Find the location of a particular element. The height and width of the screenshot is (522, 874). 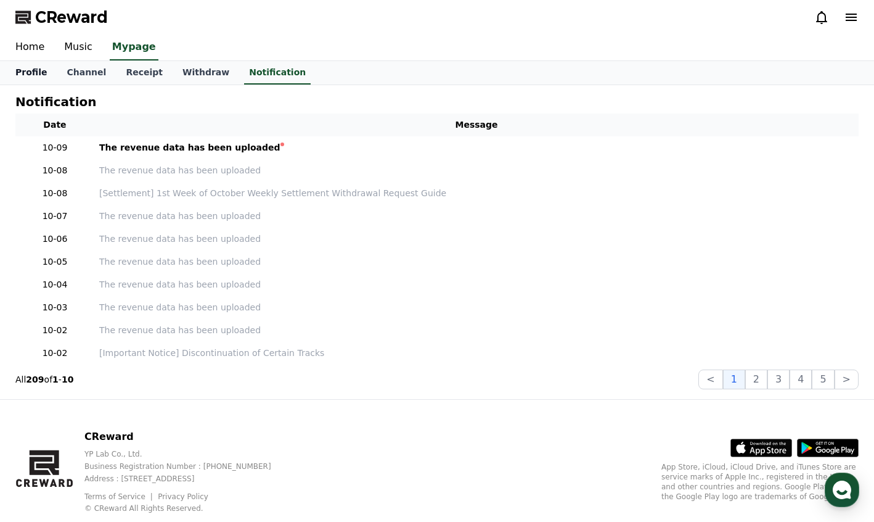

div: everything is good just work to get good old rpm back is located at coordinates (144, 381).